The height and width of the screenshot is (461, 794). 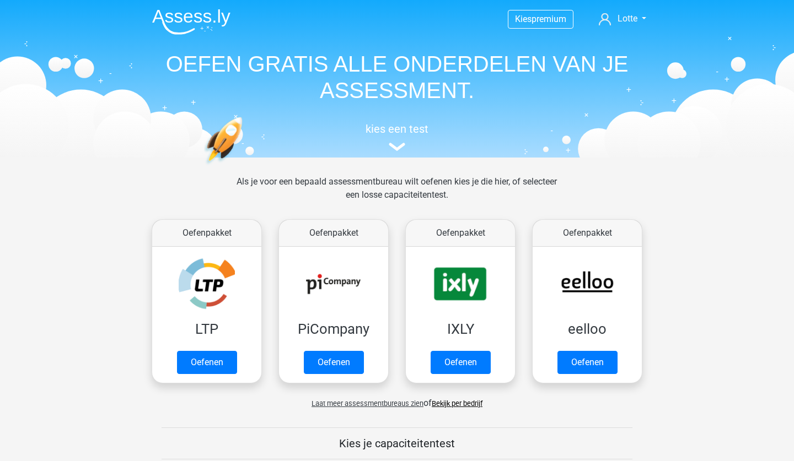 What do you see at coordinates (367, 404) in the screenshot?
I see `span: Laat meer assessmentbureaus zien` at bounding box center [367, 404].